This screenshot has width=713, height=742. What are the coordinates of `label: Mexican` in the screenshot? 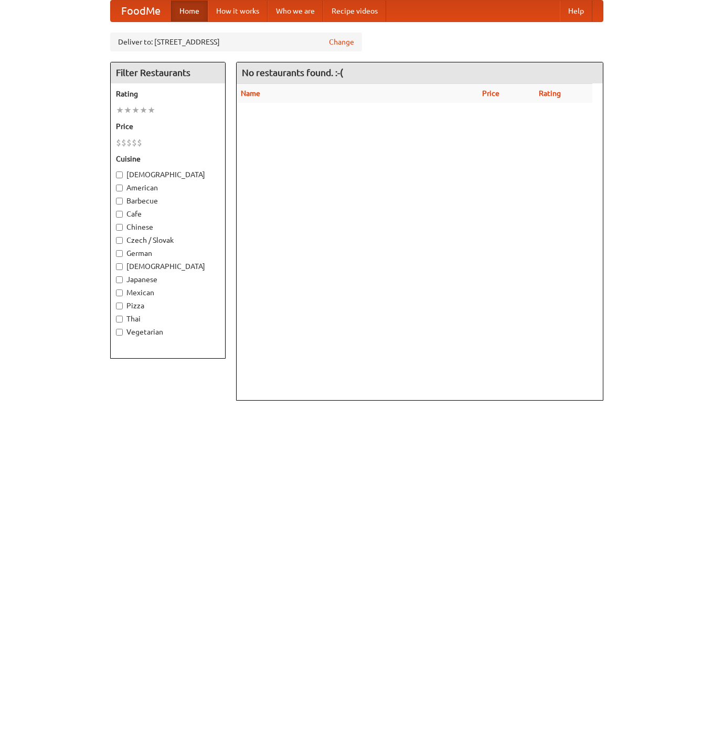 It's located at (168, 293).